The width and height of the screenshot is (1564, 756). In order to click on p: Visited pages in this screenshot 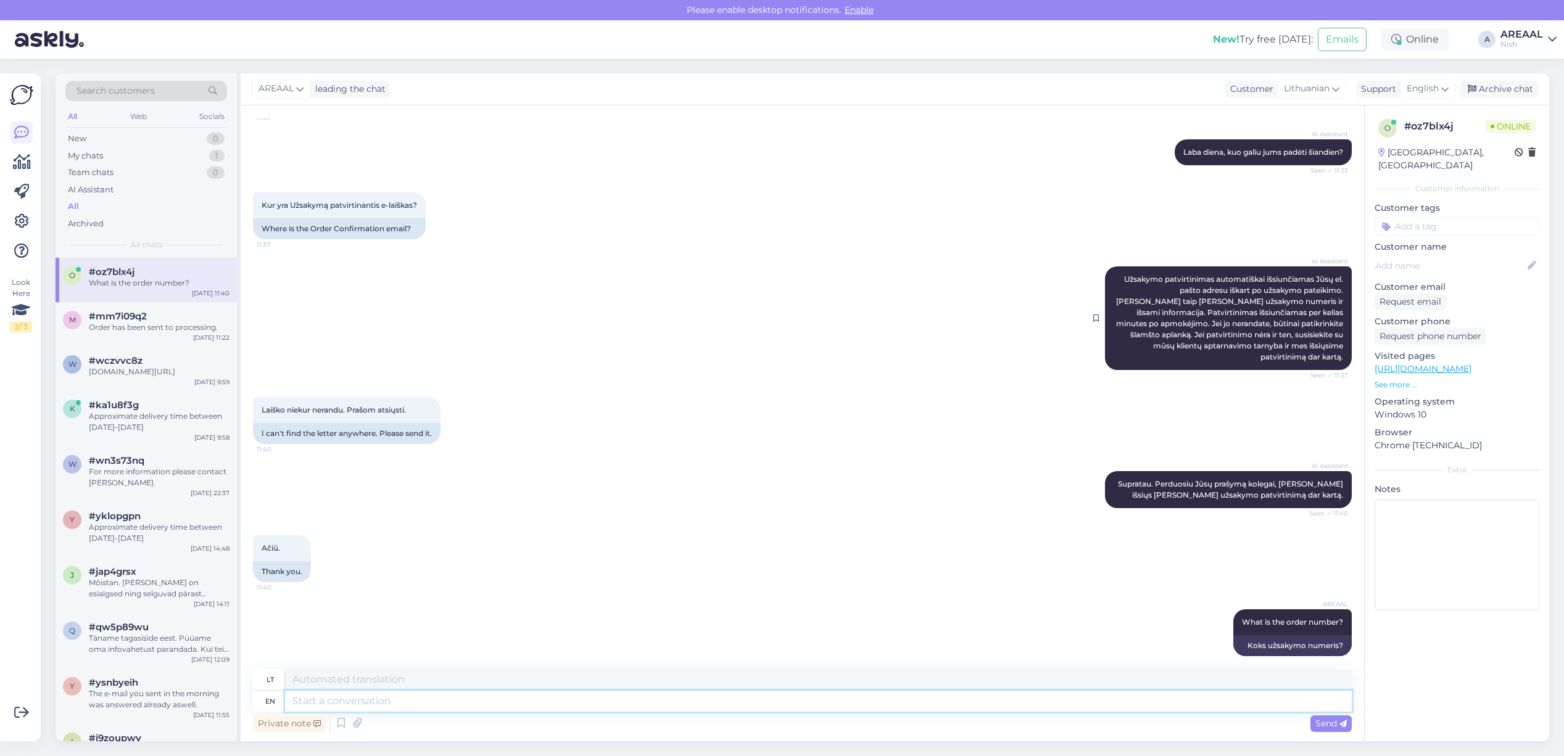, I will do `click(1457, 356)`.